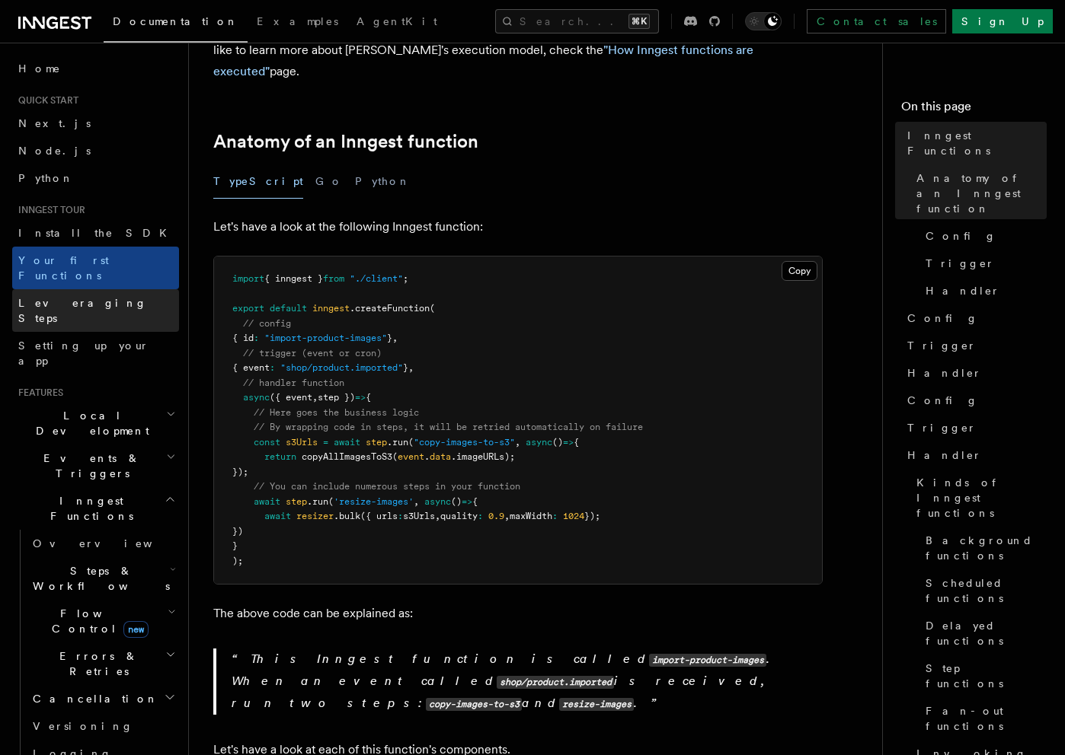  What do you see at coordinates (103, 544) in the screenshot?
I see `a: Overview` at bounding box center [103, 544].